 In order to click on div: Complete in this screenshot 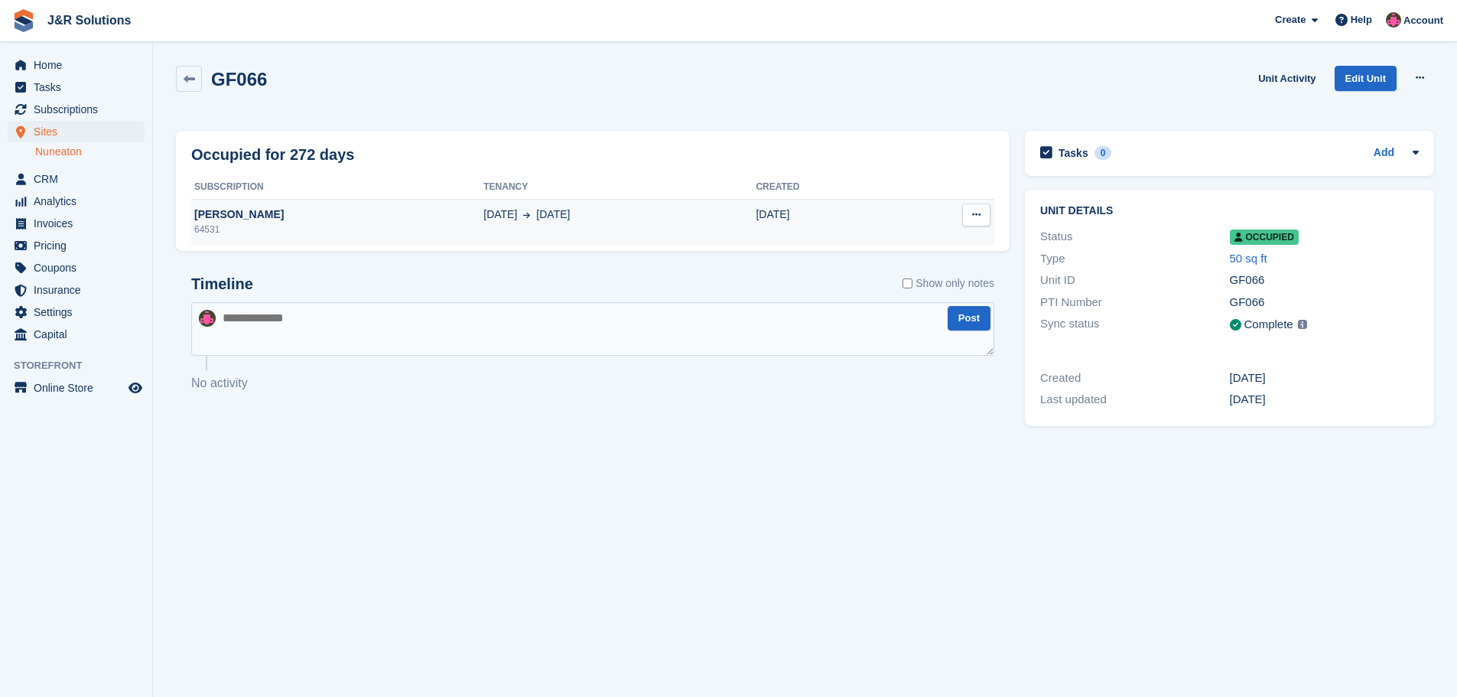, I will do `click(1269, 324)`.